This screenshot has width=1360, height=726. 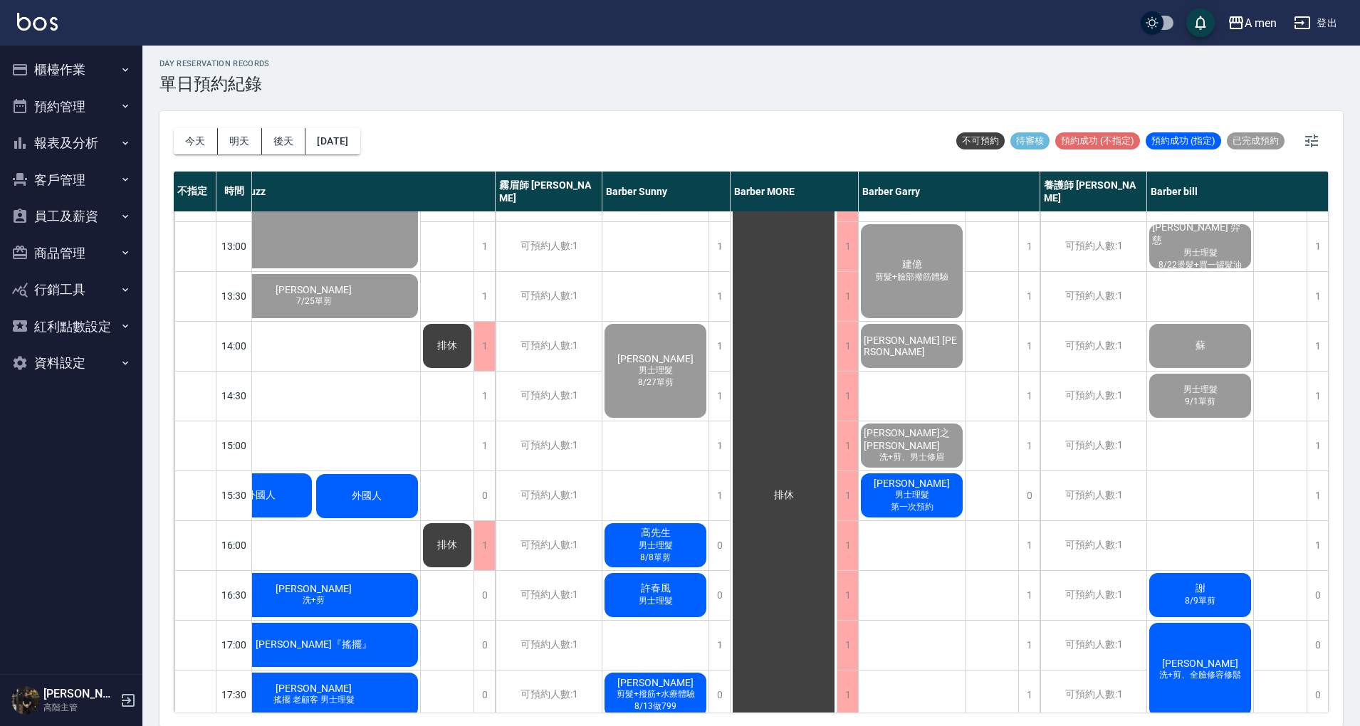 I want to click on div: 14:30, so click(x=234, y=396).